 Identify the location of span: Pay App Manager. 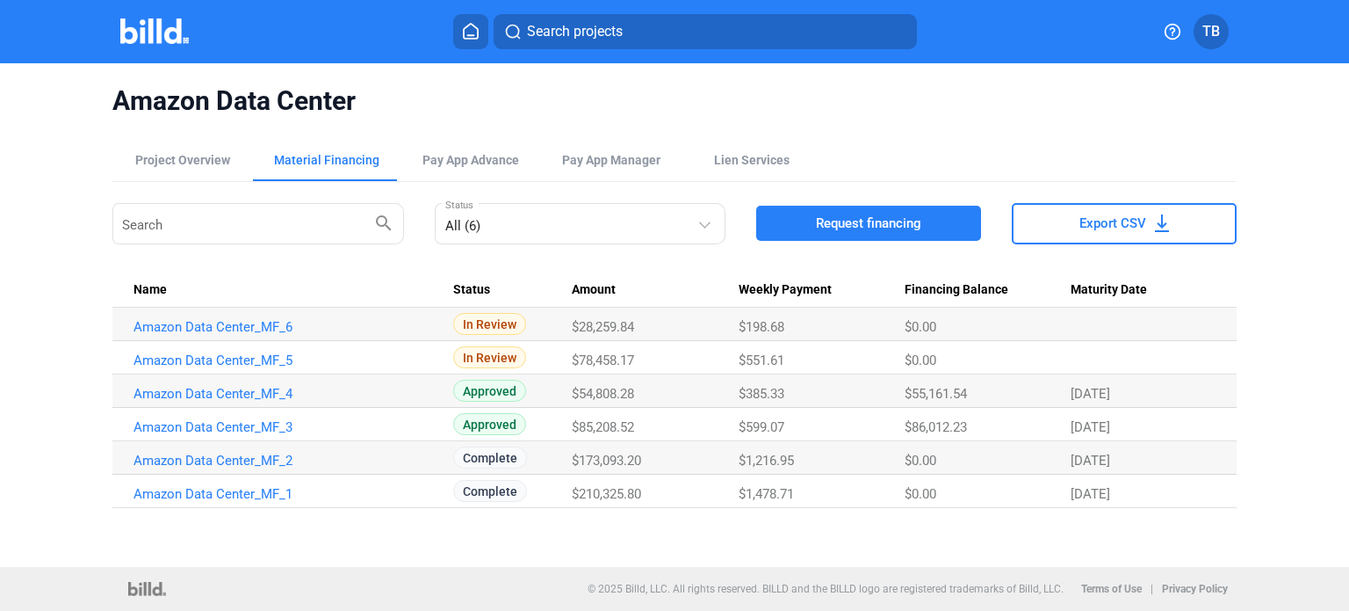
(611, 160).